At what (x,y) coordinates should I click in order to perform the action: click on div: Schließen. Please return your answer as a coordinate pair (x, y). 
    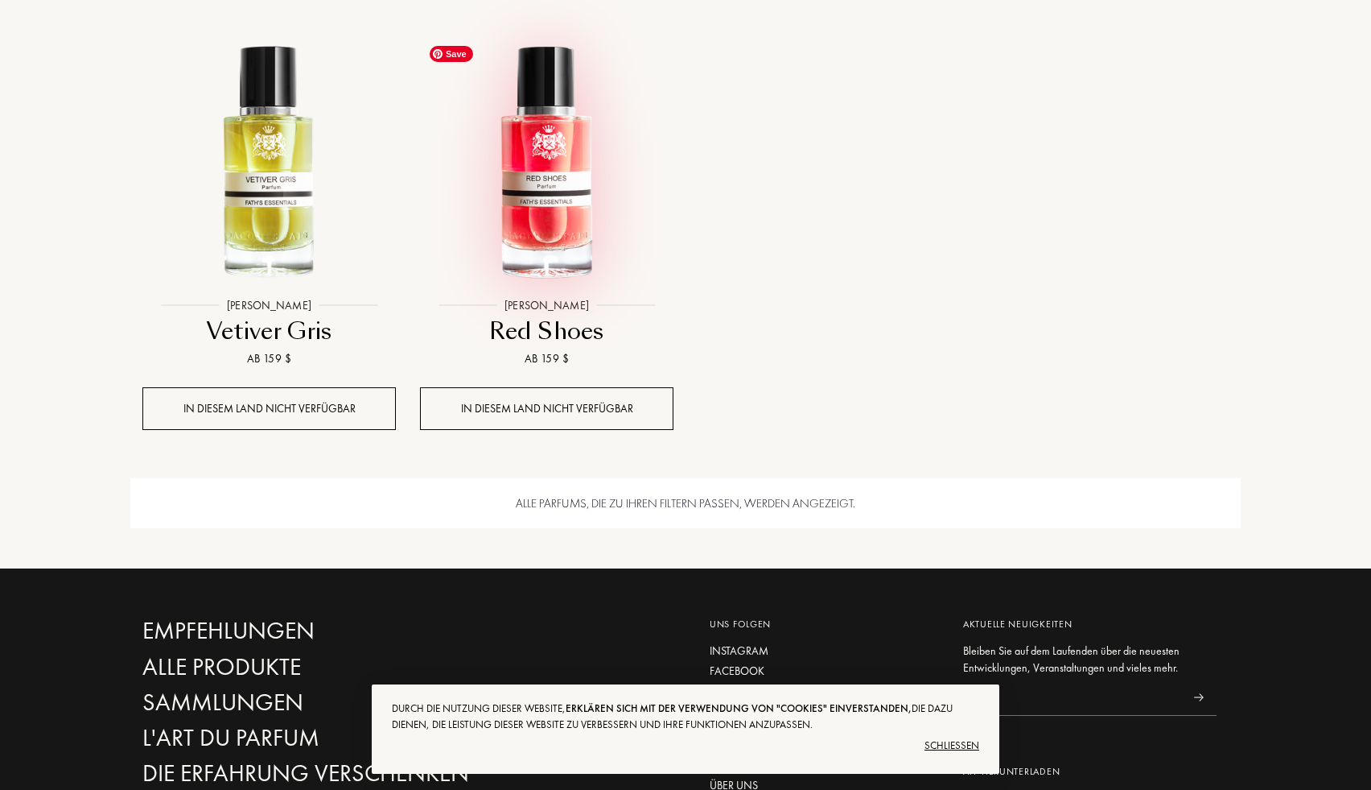
    Looking at the image, I should click on (686, 745).